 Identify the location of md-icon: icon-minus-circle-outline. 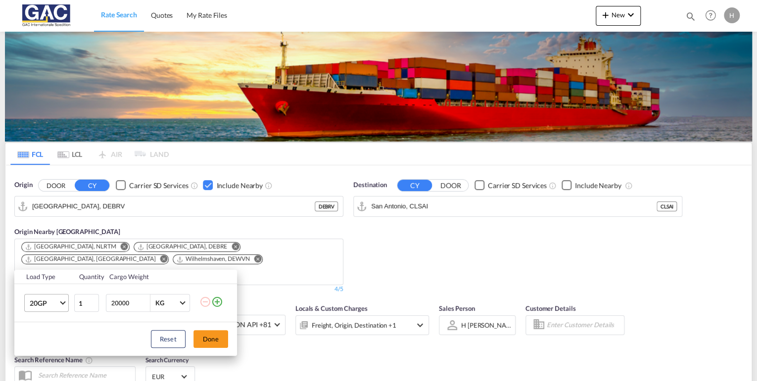
(205, 302).